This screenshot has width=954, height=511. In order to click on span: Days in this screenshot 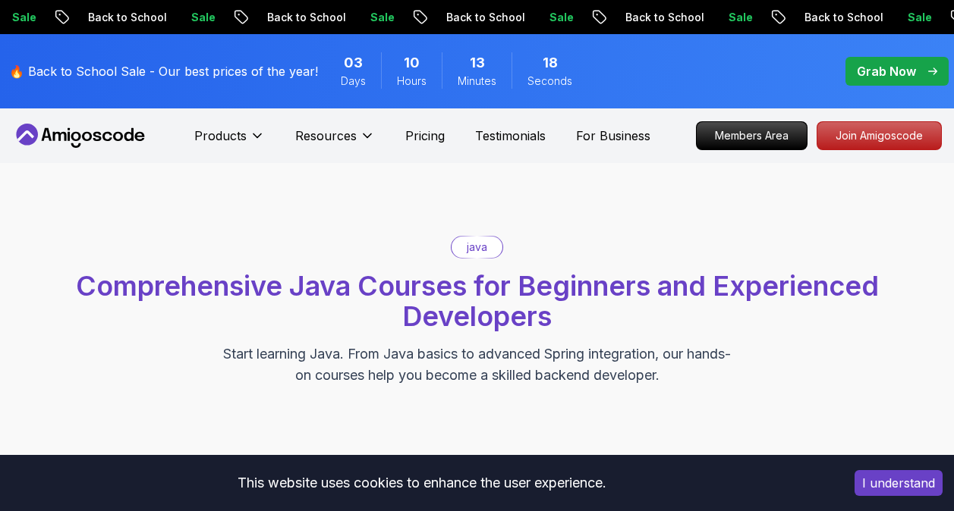, I will do `click(353, 81)`.